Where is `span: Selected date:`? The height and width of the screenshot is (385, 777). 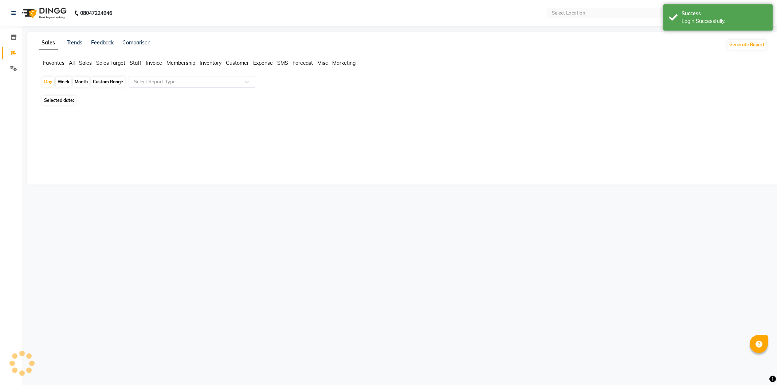 span: Selected date: is located at coordinates (59, 100).